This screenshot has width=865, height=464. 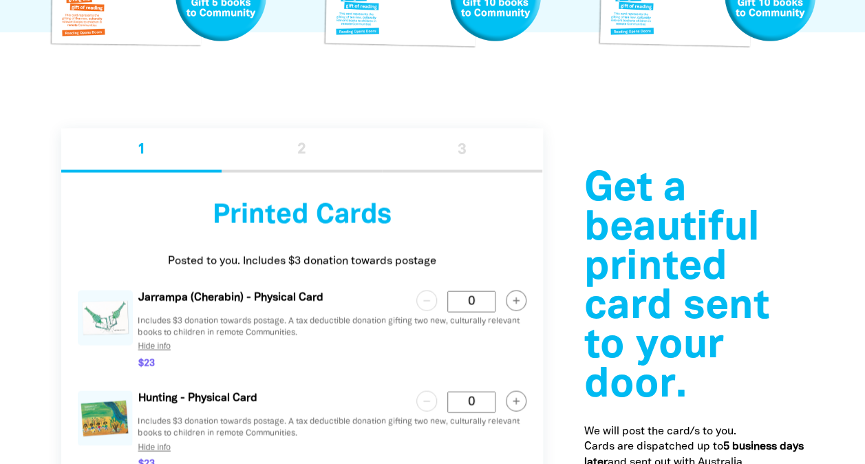 What do you see at coordinates (105, 418) in the screenshot?
I see `img: hunting-png-236049.png` at bounding box center [105, 418].